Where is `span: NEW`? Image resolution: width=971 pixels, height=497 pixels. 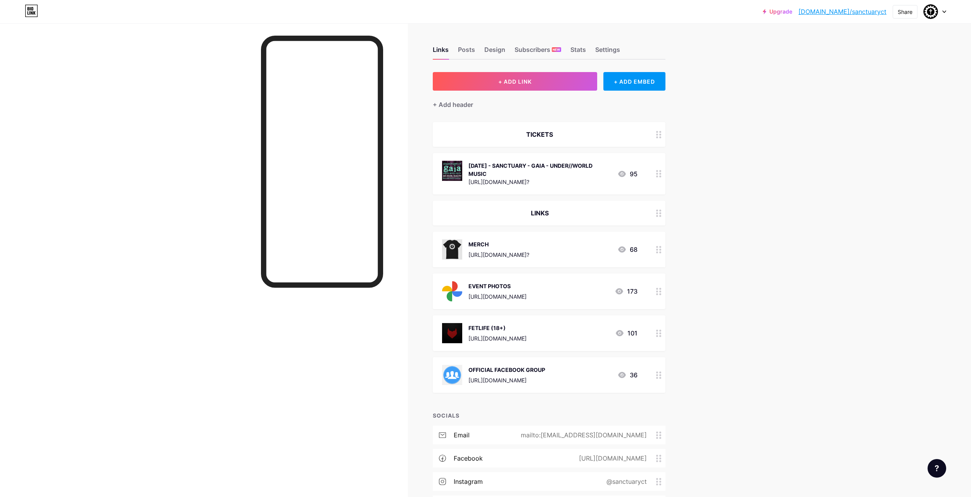
span: NEW is located at coordinates (556, 50).